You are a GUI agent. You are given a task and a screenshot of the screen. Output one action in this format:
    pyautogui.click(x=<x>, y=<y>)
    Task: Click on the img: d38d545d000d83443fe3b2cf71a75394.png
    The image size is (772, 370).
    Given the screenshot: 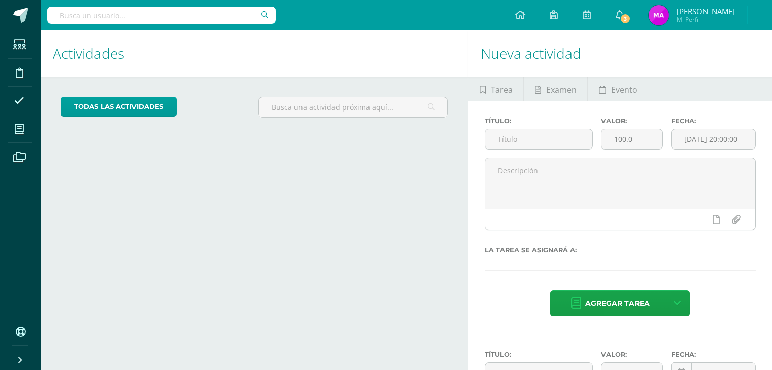 What is the action you would take?
    pyautogui.click(x=658, y=15)
    